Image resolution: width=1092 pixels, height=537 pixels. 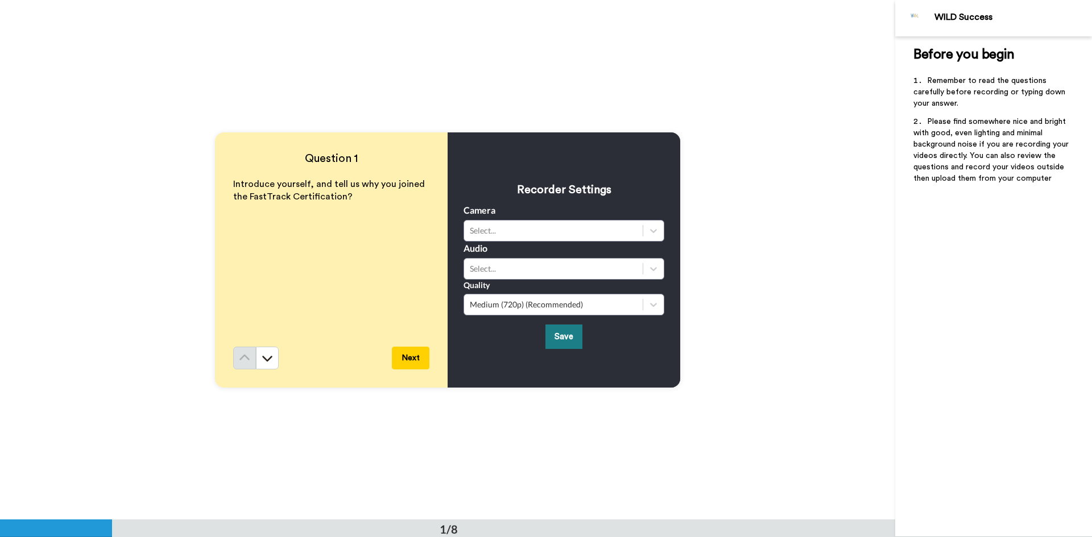 What do you see at coordinates (915, 18) in the screenshot?
I see `img: Profile Image` at bounding box center [915, 18].